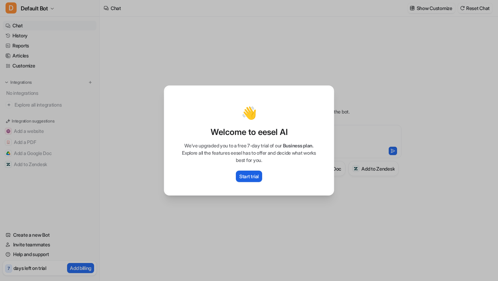 This screenshot has height=281, width=498. What do you see at coordinates (249, 132) in the screenshot?
I see `p: Welcome to eesel AI` at bounding box center [249, 132].